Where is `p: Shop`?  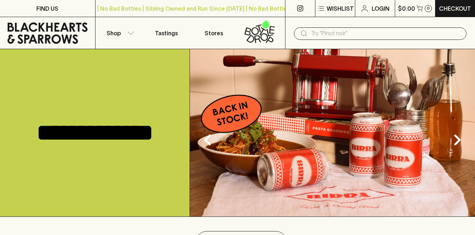
p: Shop is located at coordinates (114, 33).